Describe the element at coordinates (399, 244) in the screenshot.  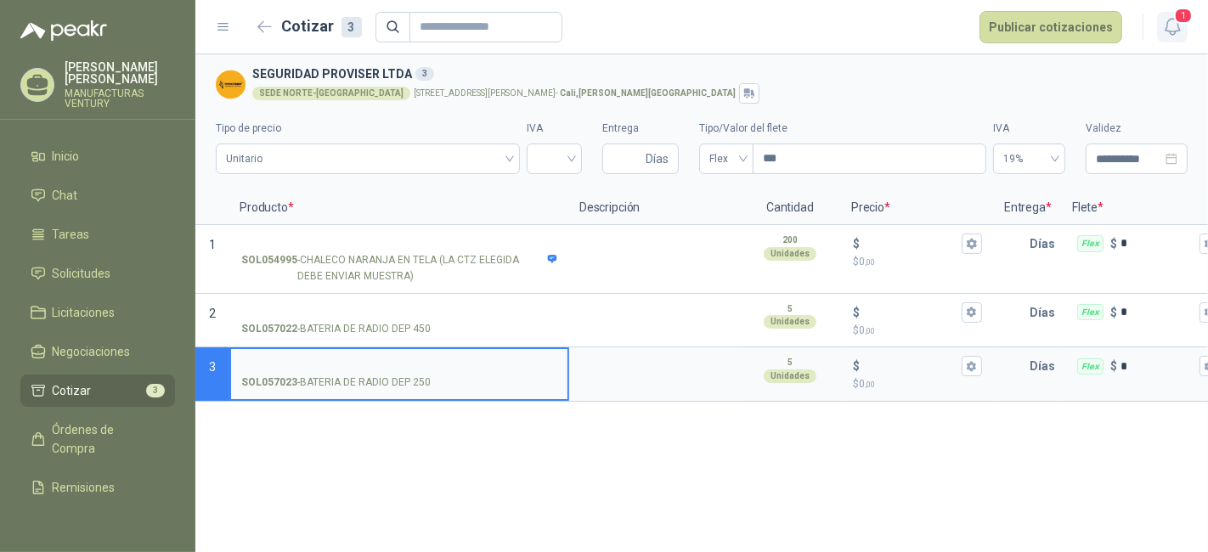
I see `input: SOL054995-CHALECO NARANJA EN TELA (LA CTZ ELEGIDA DEBE ENVIAR MUESTRA)` at that location.